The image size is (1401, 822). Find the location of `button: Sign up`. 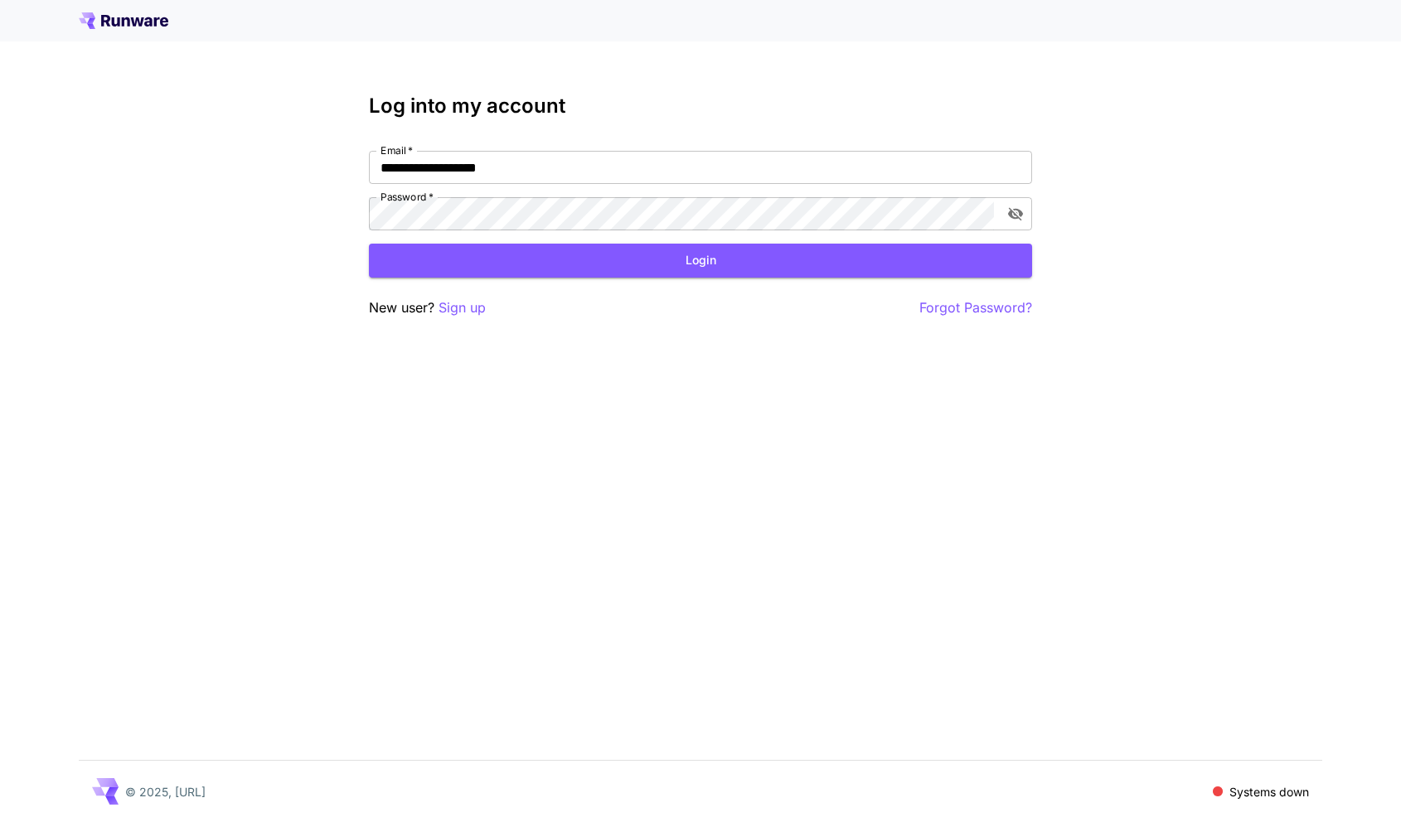

button: Sign up is located at coordinates (462, 307).